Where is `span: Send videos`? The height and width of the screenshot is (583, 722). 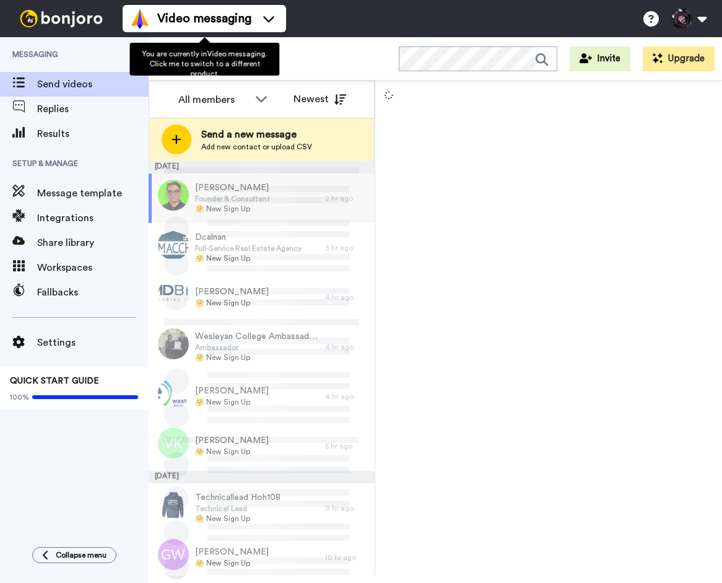 span: Send videos is located at coordinates (93, 84).